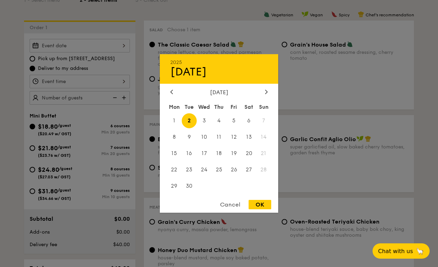 This screenshot has height=267, width=438. What do you see at coordinates (264, 170) in the screenshot?
I see `span: 28` at bounding box center [264, 170].